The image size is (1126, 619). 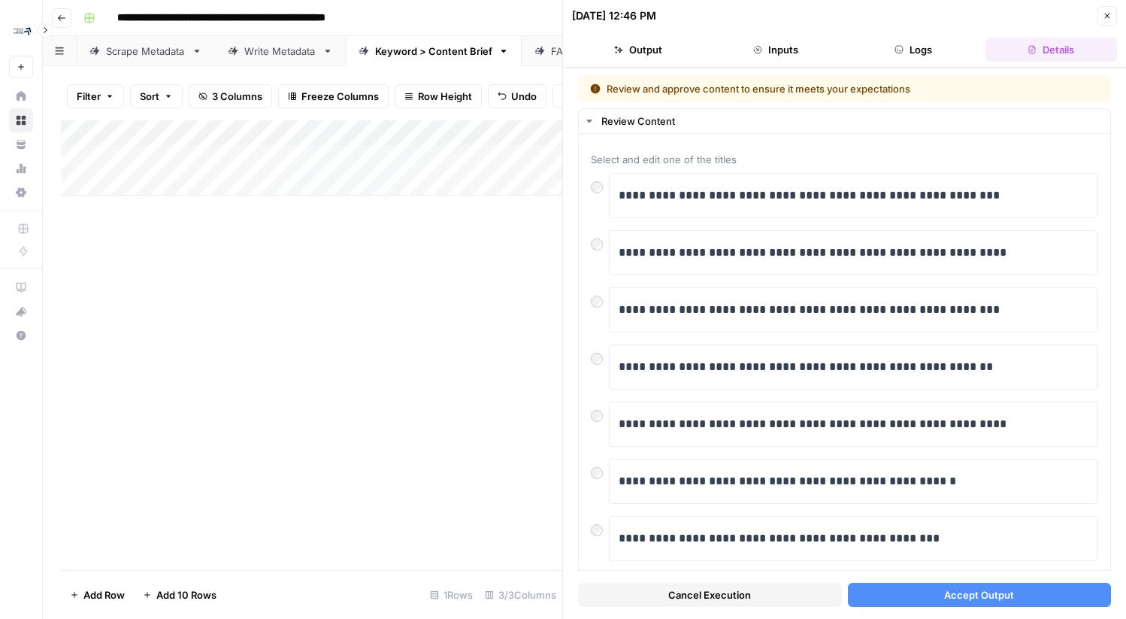 What do you see at coordinates (434, 51) in the screenshot?
I see `a: Keyword > Content Brief` at bounding box center [434, 51].